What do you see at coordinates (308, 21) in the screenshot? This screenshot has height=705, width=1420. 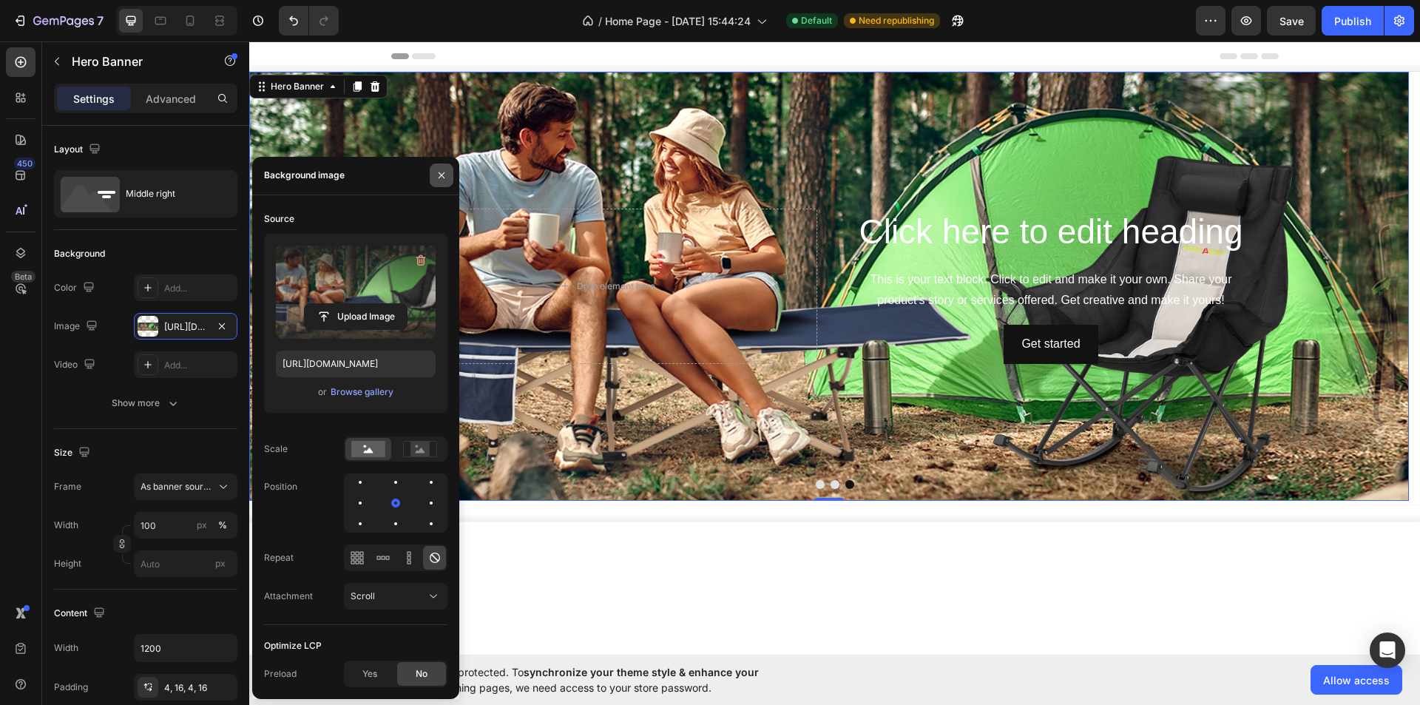 I see `div: Undo/Redo` at bounding box center [308, 21].